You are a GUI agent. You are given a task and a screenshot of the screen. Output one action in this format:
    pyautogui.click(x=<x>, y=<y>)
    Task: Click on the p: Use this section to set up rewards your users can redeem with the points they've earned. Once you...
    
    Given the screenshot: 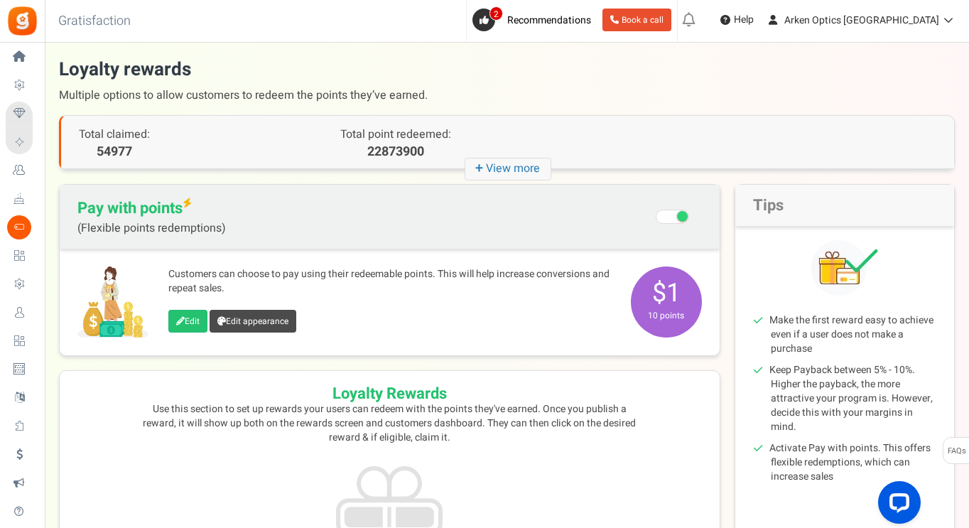 What is the action you would take?
    pyautogui.click(x=389, y=423)
    